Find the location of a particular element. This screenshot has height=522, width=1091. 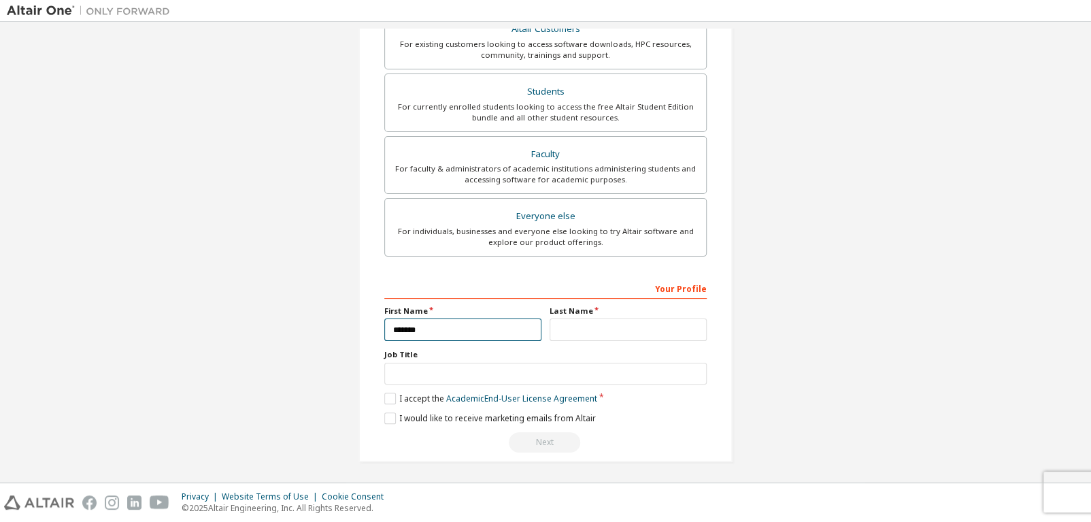

label: Last Name is located at coordinates (628, 311).